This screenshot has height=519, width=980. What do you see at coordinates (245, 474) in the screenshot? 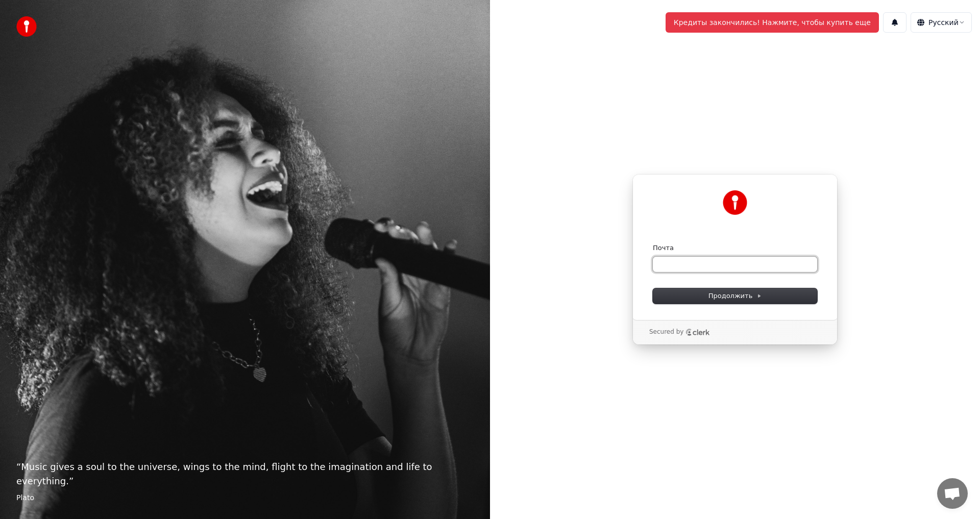
I see `p: “ Music gives a soul to the universe, wings to the mind, flight to the imagination and life to ev...` at bounding box center [245, 474].